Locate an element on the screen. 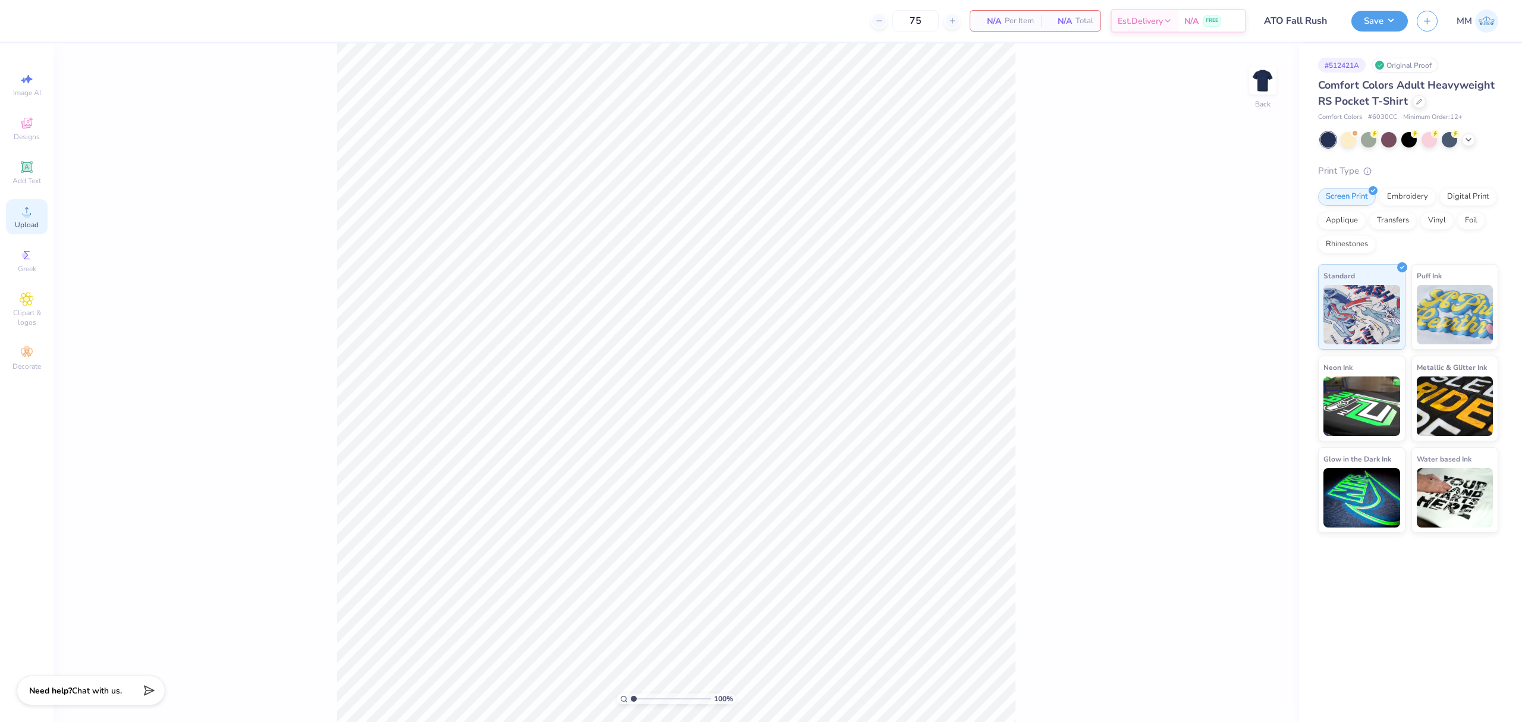 The image size is (1522, 722). span: Water based Ink is located at coordinates (1444, 458).